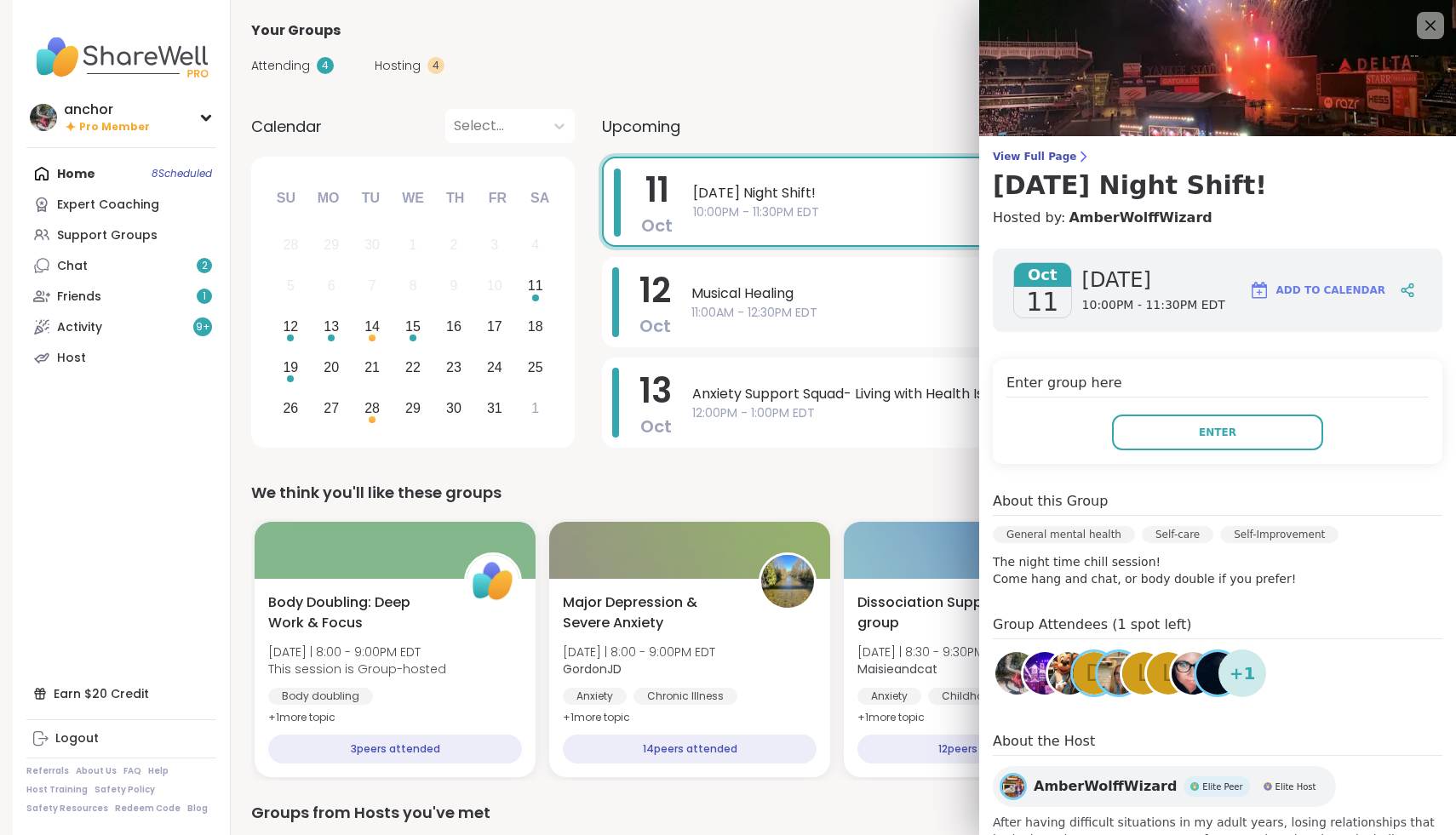  Describe the element at coordinates (121, 57) in the screenshot. I see `img: ShareWell Nav Logo` at that location.